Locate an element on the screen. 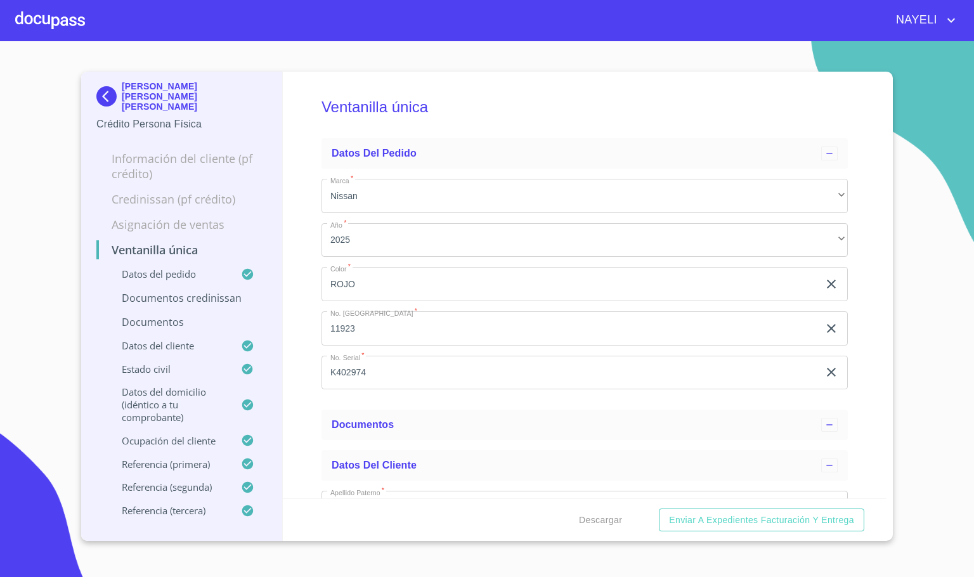 The width and height of the screenshot is (974, 577). p: Credinissan (PF crédito) is located at coordinates (181, 199).